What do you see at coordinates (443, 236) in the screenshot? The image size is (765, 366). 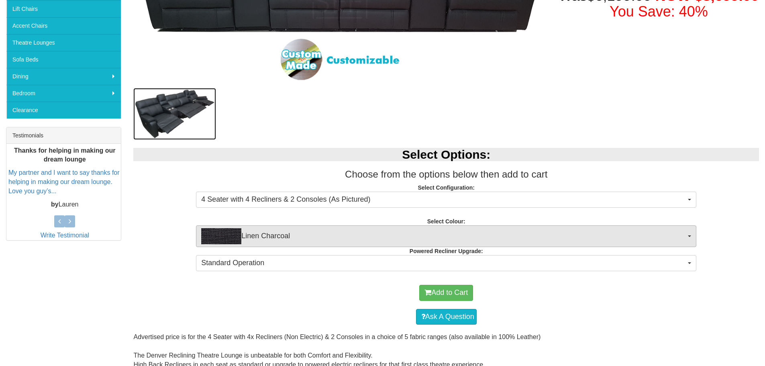 I see `span: Linen Charcoal` at bounding box center [443, 236].